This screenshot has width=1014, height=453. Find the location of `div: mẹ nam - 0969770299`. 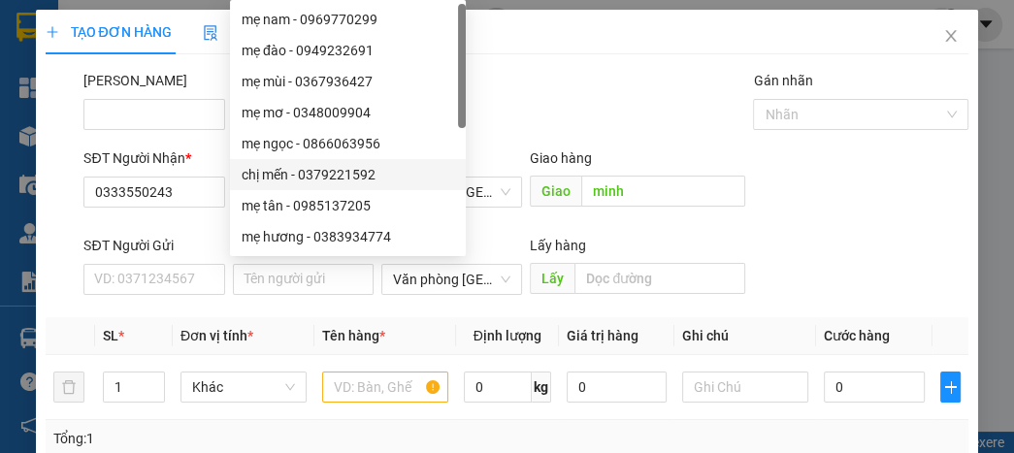

div: mẹ nam - 0969770299 is located at coordinates (347, 19).